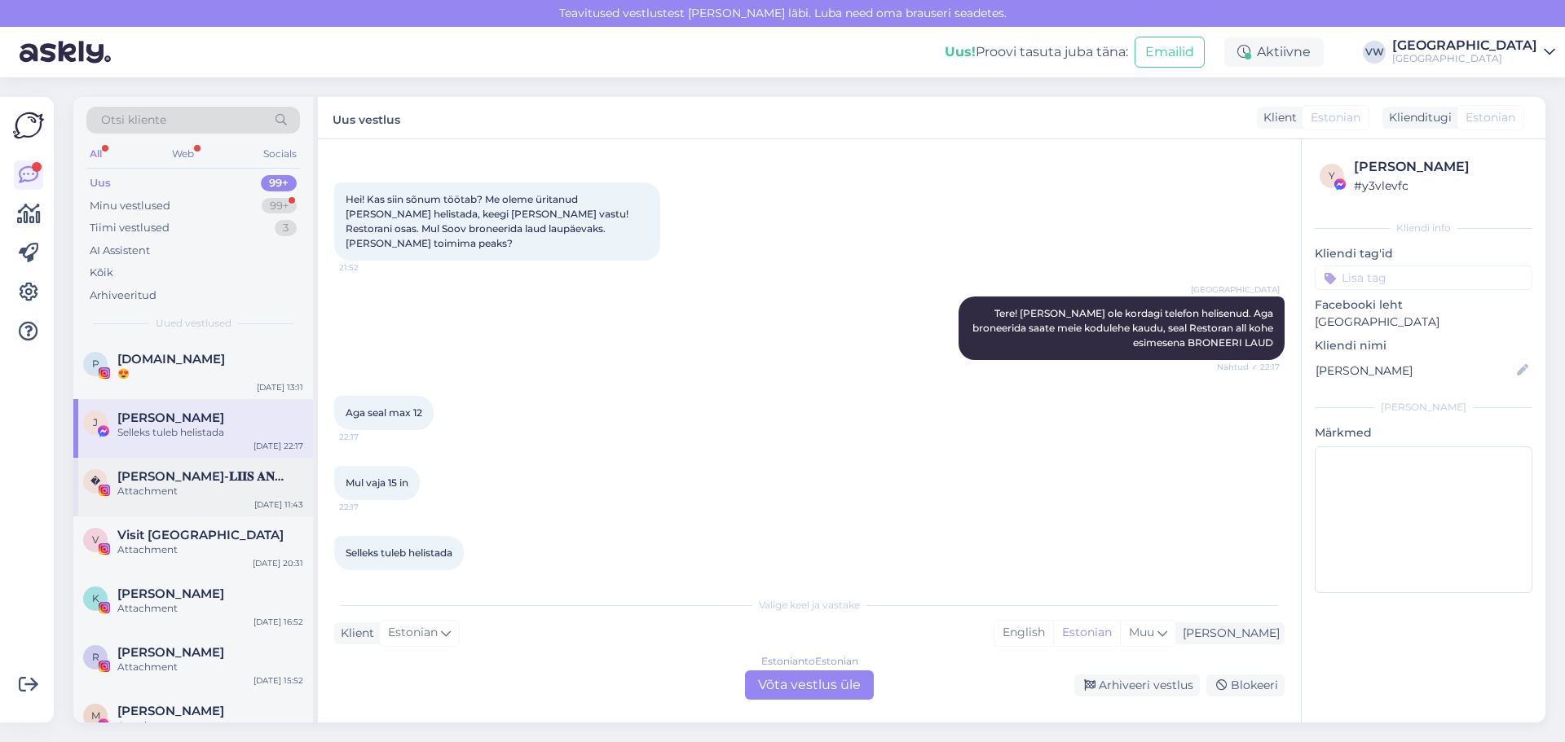  I want to click on img: Askly Logo, so click(29, 125).